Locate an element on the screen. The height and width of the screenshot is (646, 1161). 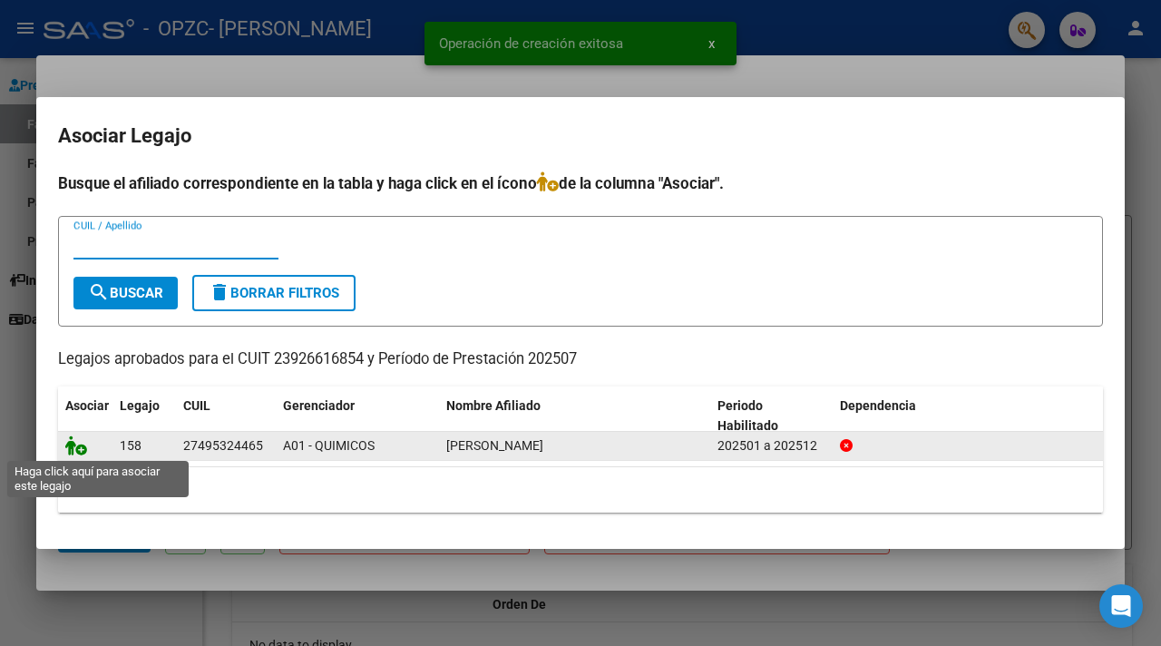
span: 158 is located at coordinates (131, 446).